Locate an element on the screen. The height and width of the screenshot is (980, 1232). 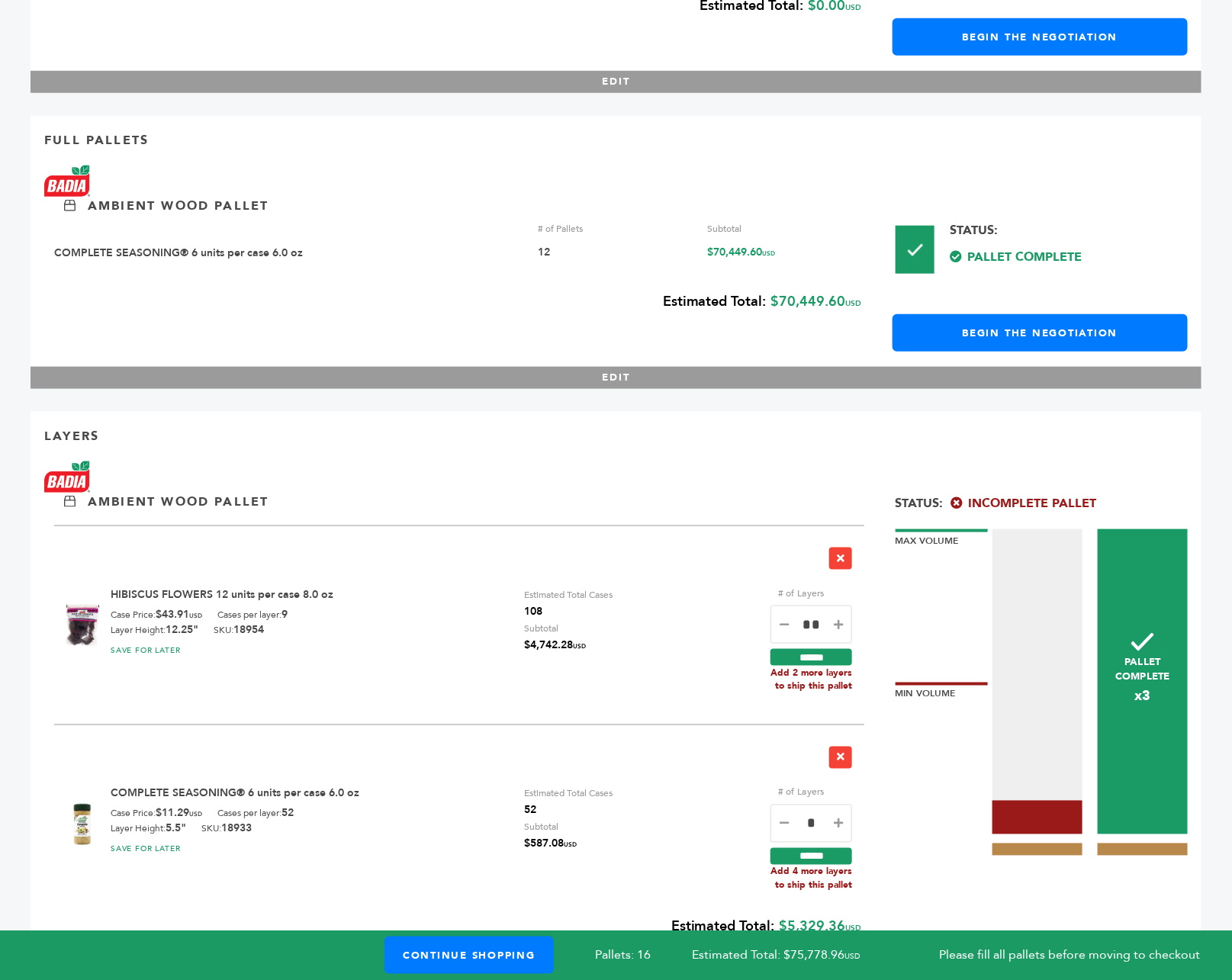
span: 52 is located at coordinates (568, 811).